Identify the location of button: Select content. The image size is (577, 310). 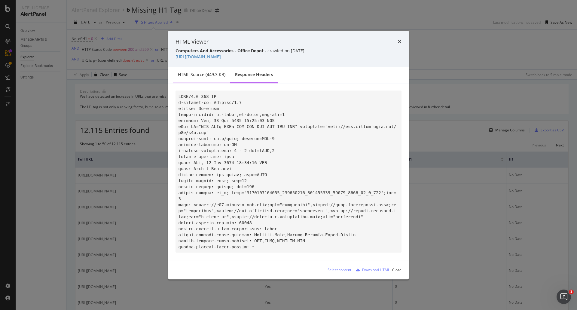
(337, 269).